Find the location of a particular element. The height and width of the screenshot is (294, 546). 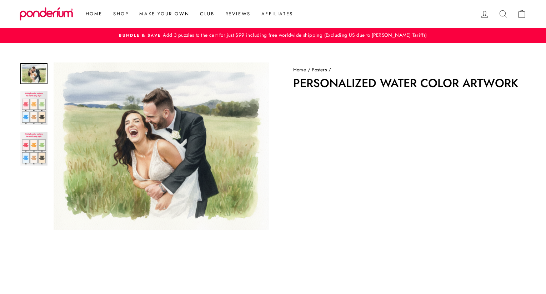

span: Add 3 puzzles to the cart for just $99 including free worldwide shipping (Excluding US due to [PE... is located at coordinates (294, 35).